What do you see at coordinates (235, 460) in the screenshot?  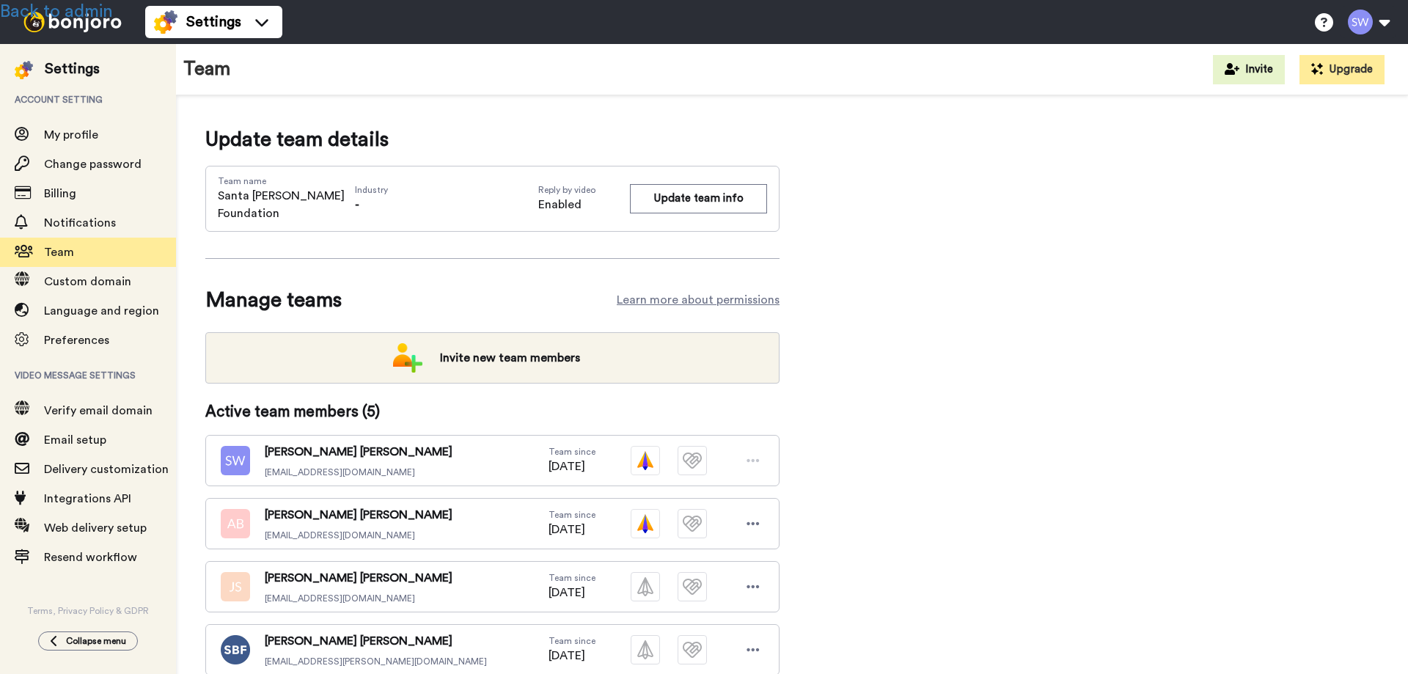 I see `img: sw.png` at bounding box center [235, 460].